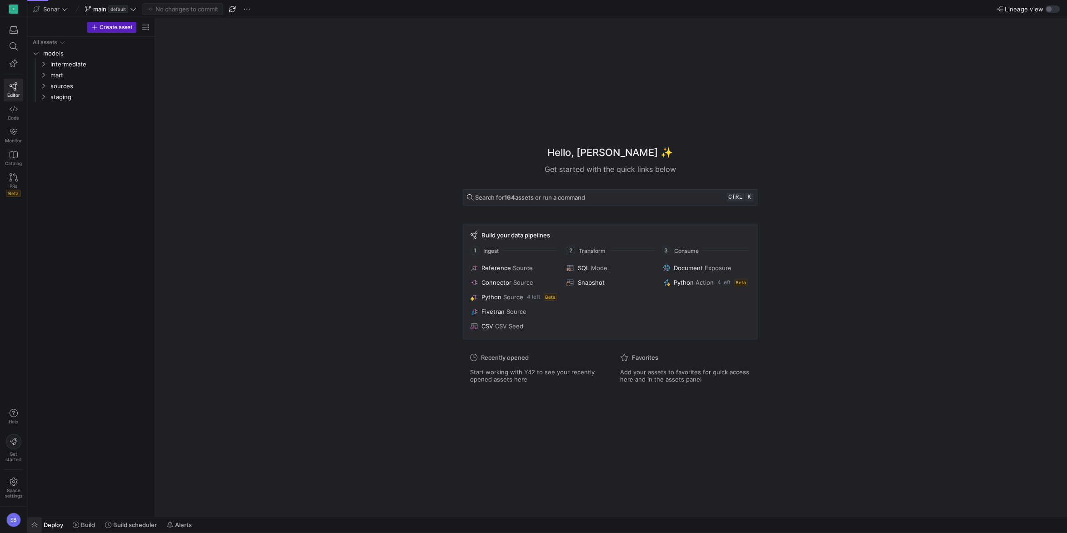 This screenshot has width=1067, height=533. Describe the element at coordinates (45, 42) in the screenshot. I see `div: All assets` at that location.